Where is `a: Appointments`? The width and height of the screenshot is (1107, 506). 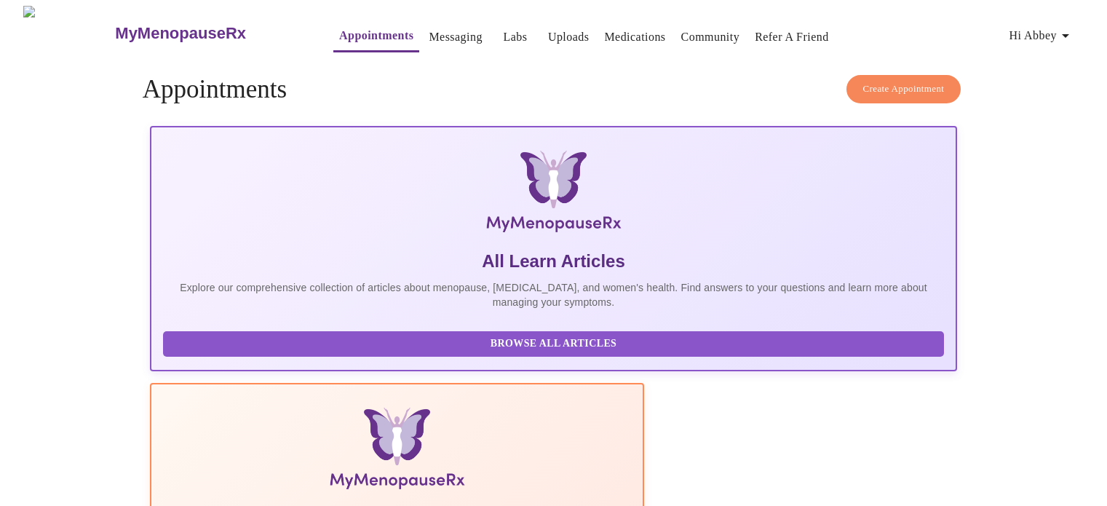
a: Appointments is located at coordinates (376, 36).